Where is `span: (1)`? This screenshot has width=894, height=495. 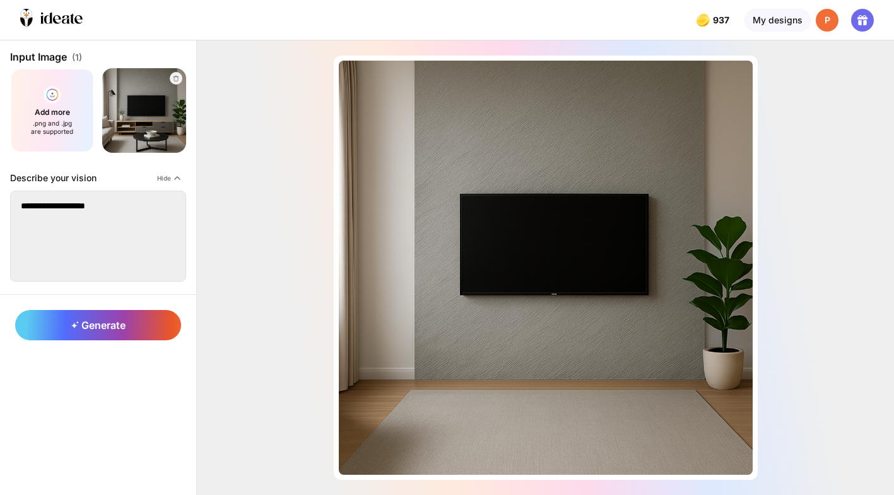
span: (1) is located at coordinates (77, 57).